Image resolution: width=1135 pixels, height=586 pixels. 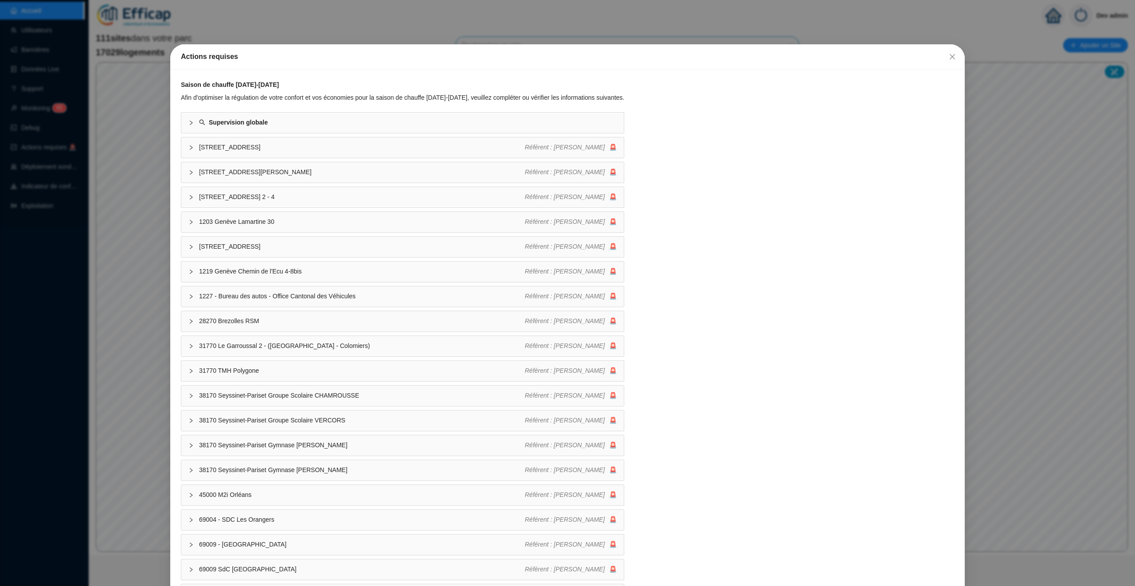 What do you see at coordinates (362, 271) in the screenshot?
I see `span: 1219 Genève Chemin de l'Ecu 4-8bis` at bounding box center [362, 271].